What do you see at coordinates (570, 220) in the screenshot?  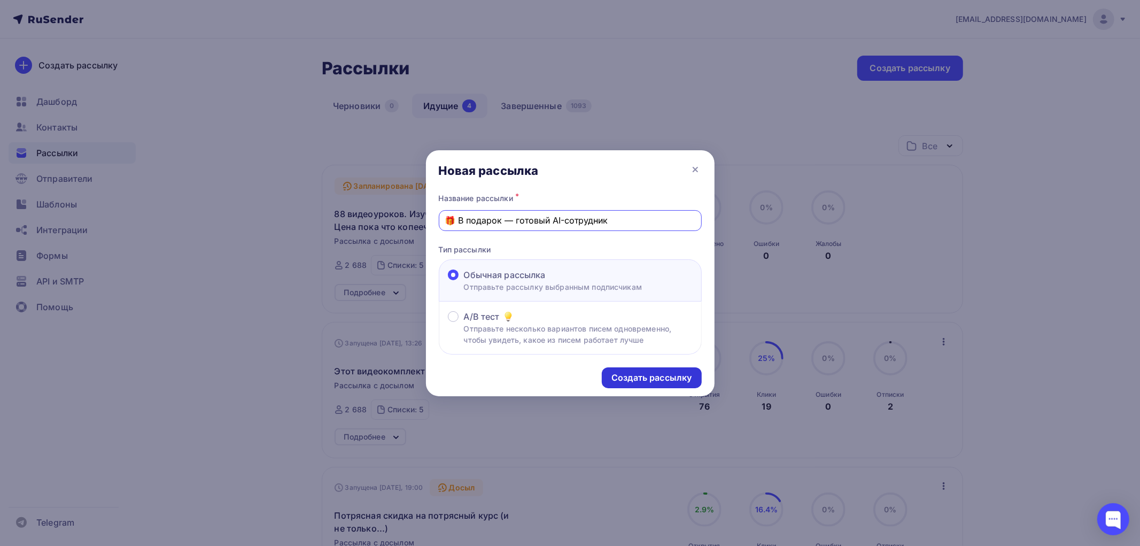 I see `input: Придумайте название рассылки` at bounding box center [570, 220].